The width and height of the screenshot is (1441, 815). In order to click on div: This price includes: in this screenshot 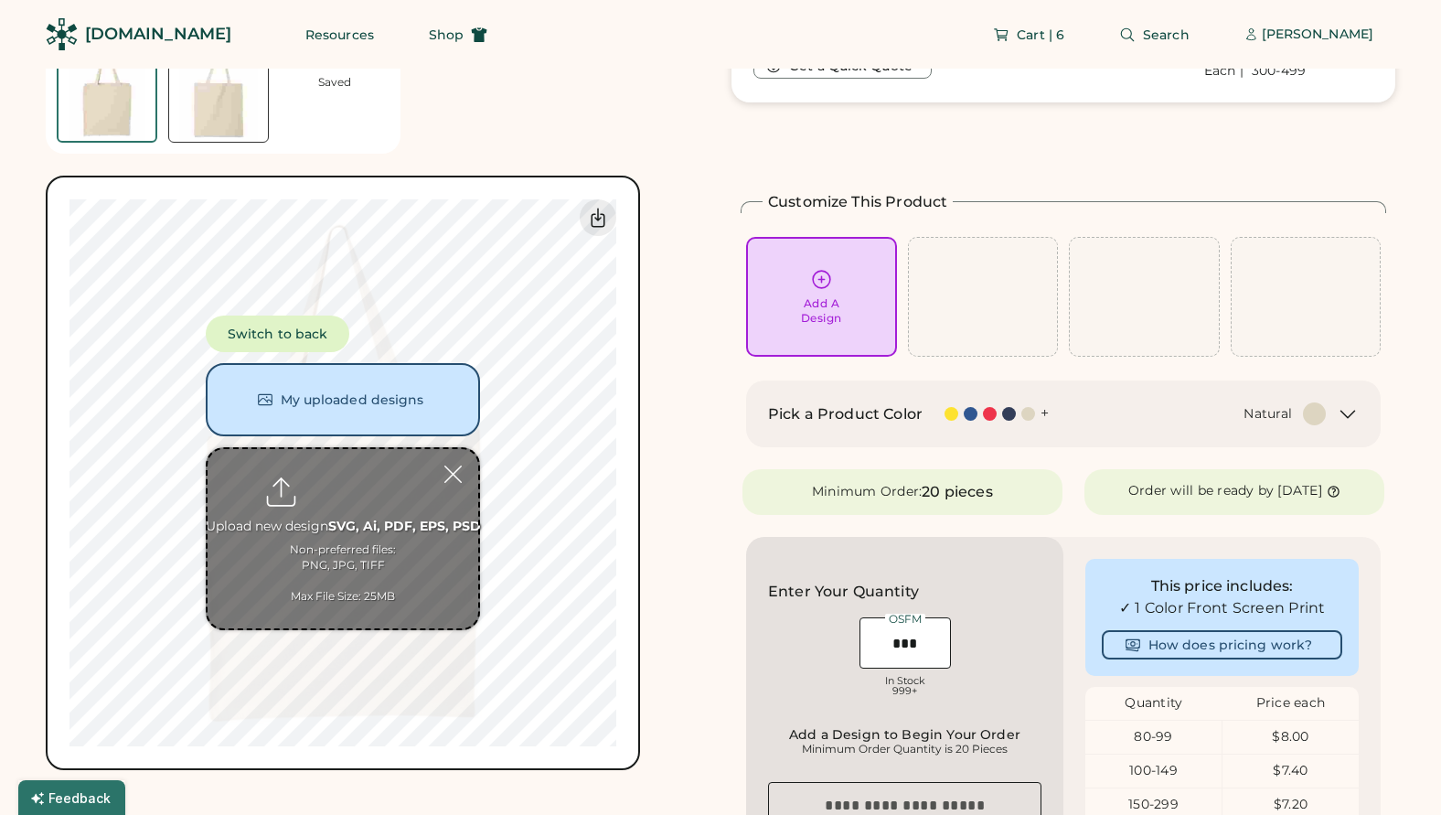, I will do `click(1222, 586)`.